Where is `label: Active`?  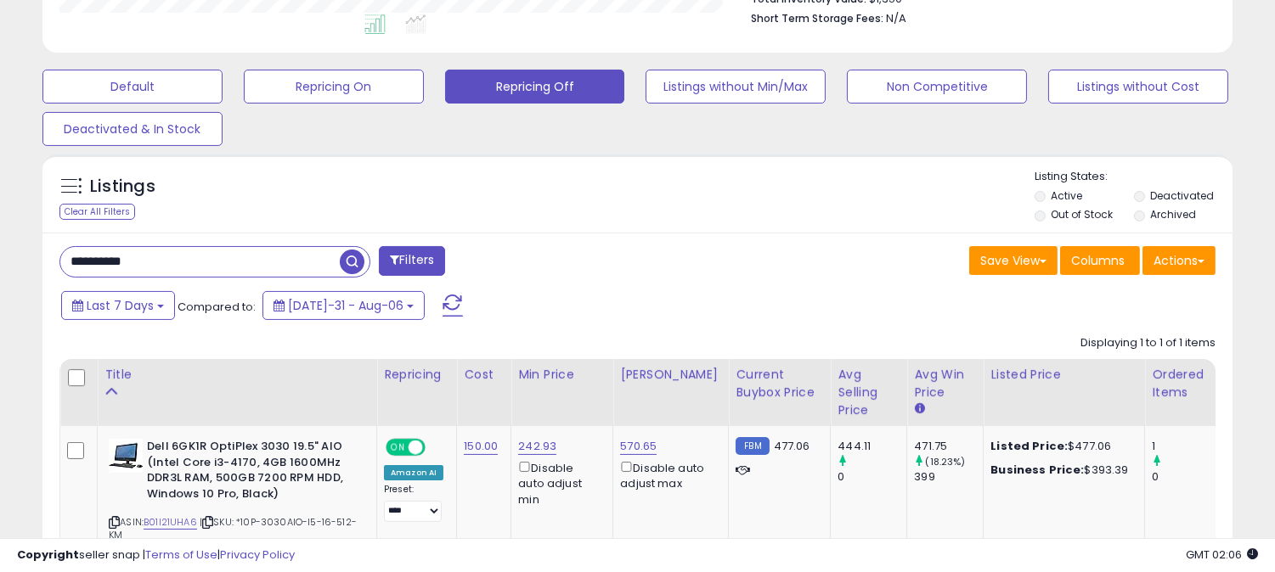
label: Active is located at coordinates (1066, 195).